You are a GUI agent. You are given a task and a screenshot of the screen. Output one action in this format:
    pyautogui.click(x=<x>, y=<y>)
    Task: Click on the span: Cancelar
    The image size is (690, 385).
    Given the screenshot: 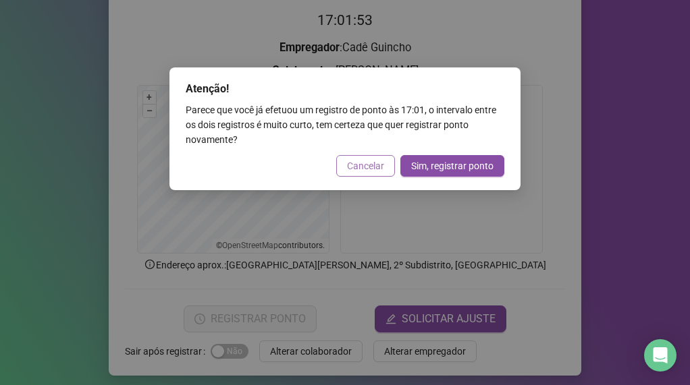 What is the action you would take?
    pyautogui.click(x=365, y=166)
    